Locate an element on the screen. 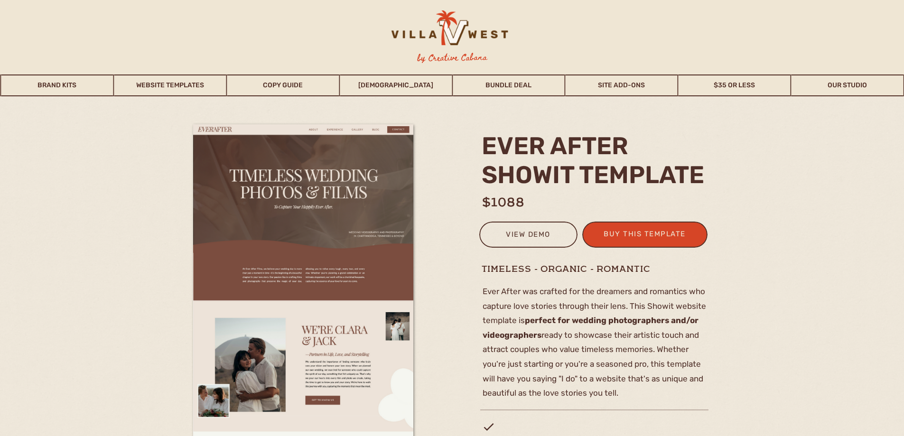 The width and height of the screenshot is (904, 436). a: Site Add-Ons is located at coordinates (621, 85).